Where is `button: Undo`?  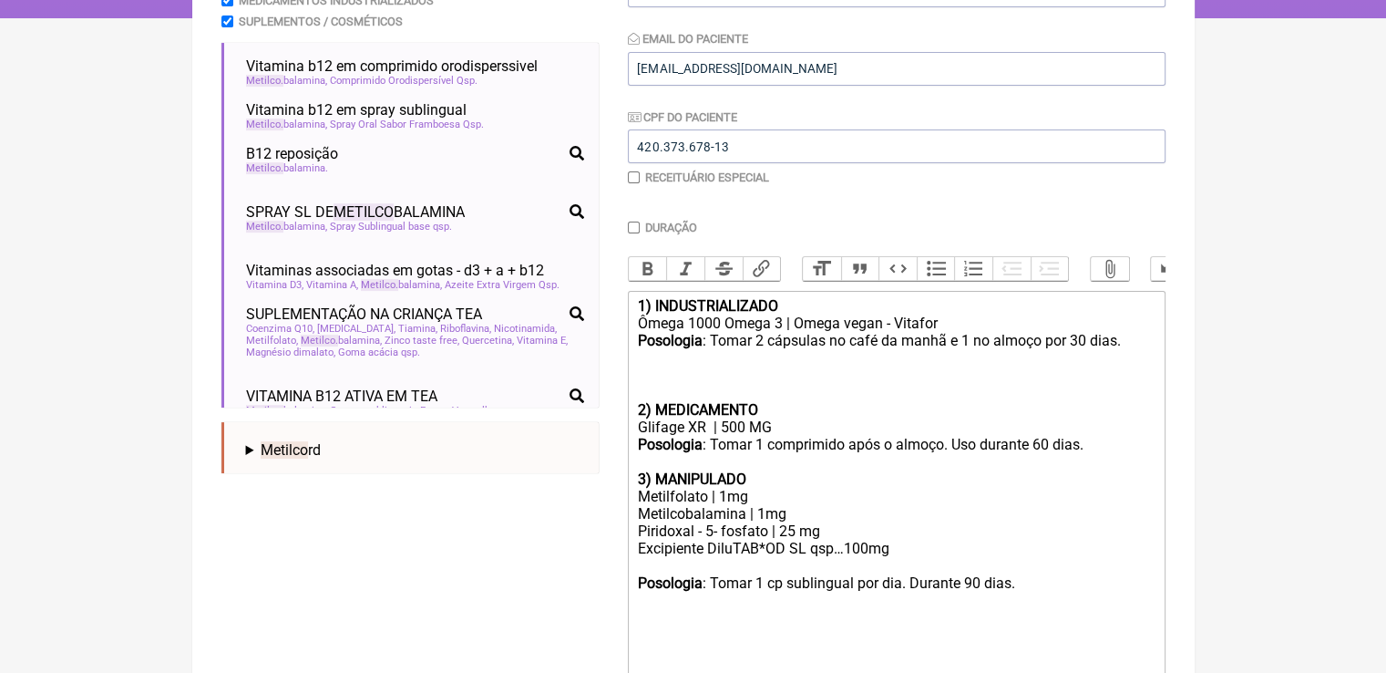 button: Undo is located at coordinates (1170, 269).